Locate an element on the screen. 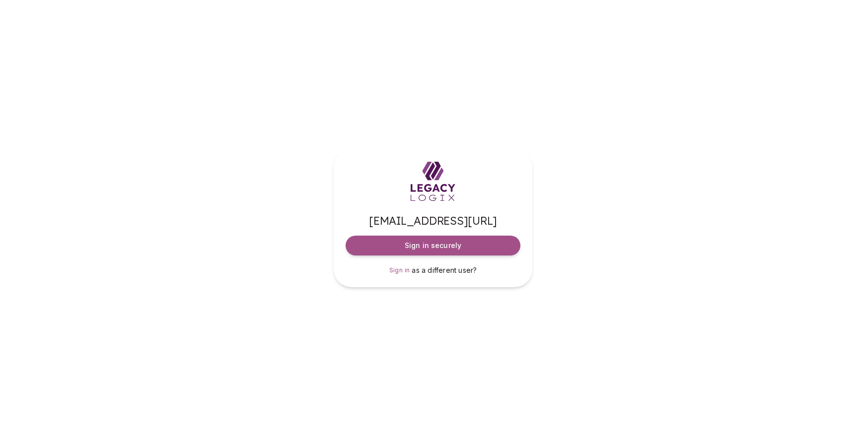 This screenshot has width=866, height=437. span: Sign in securely is located at coordinates (433, 246).